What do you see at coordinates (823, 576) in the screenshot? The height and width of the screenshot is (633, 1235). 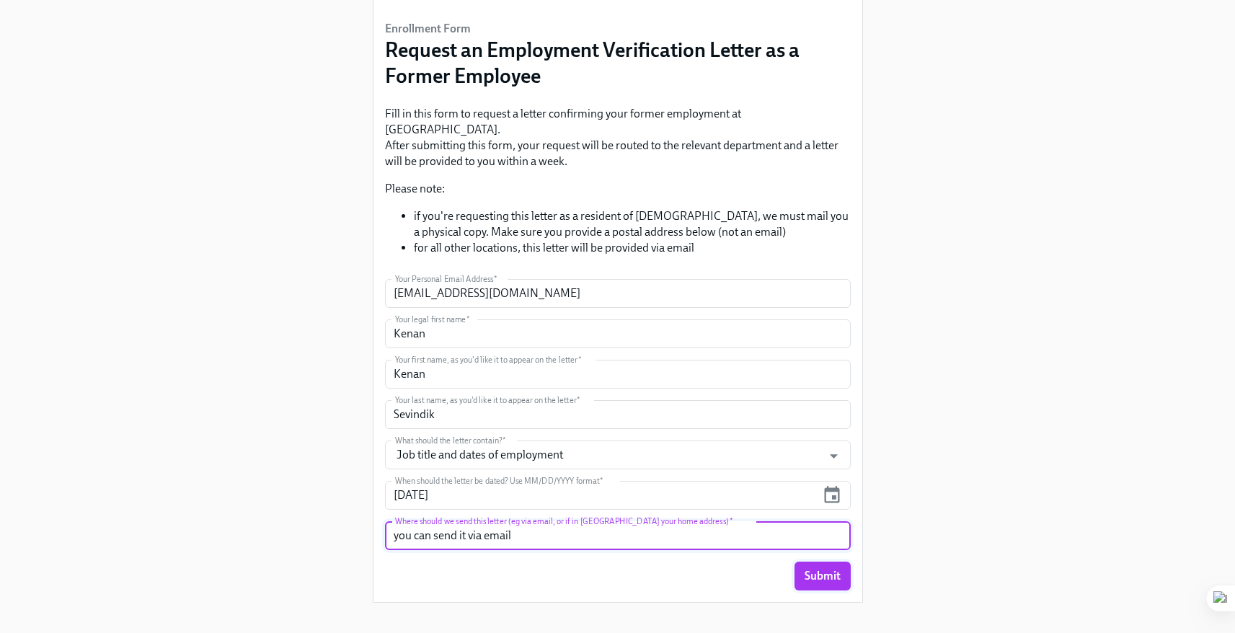 I see `span: Submit` at bounding box center [823, 576].